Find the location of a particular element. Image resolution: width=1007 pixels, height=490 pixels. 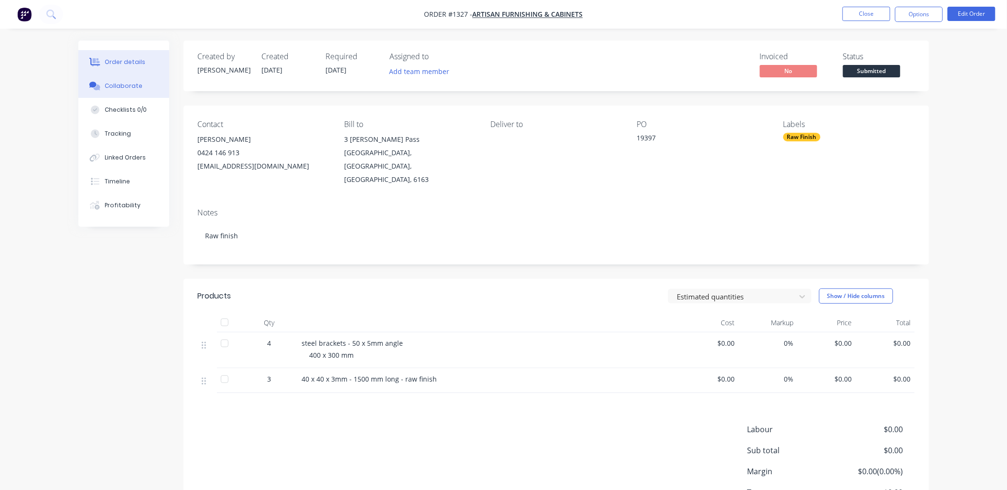

button: Show / Hide columns is located at coordinates (856, 296).